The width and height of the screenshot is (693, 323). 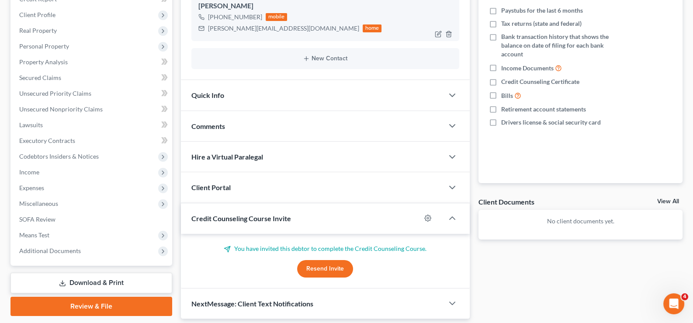 What do you see at coordinates (38, 30) in the screenshot?
I see `span: Real Property` at bounding box center [38, 30].